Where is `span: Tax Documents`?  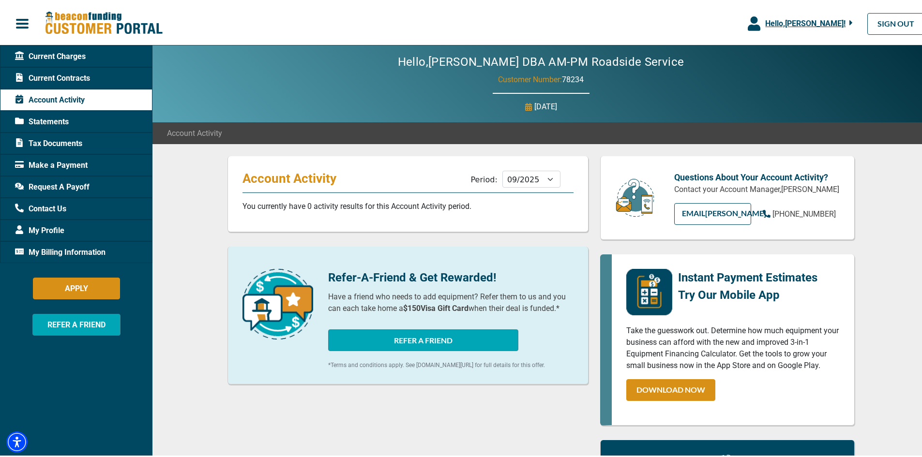
span: Tax Documents is located at coordinates (48, 142).